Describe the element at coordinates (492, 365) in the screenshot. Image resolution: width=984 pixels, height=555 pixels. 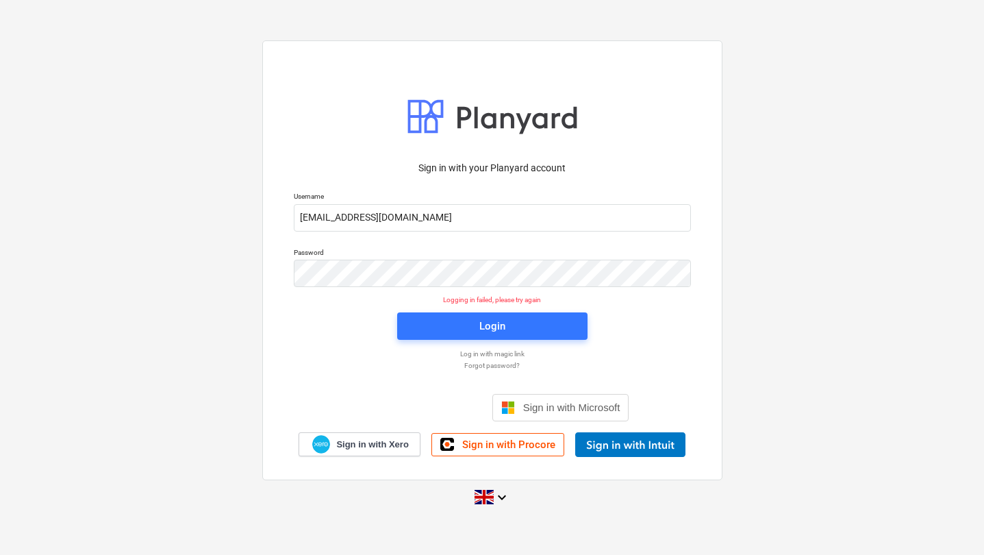
I see `p: Forgot password?` at that location.